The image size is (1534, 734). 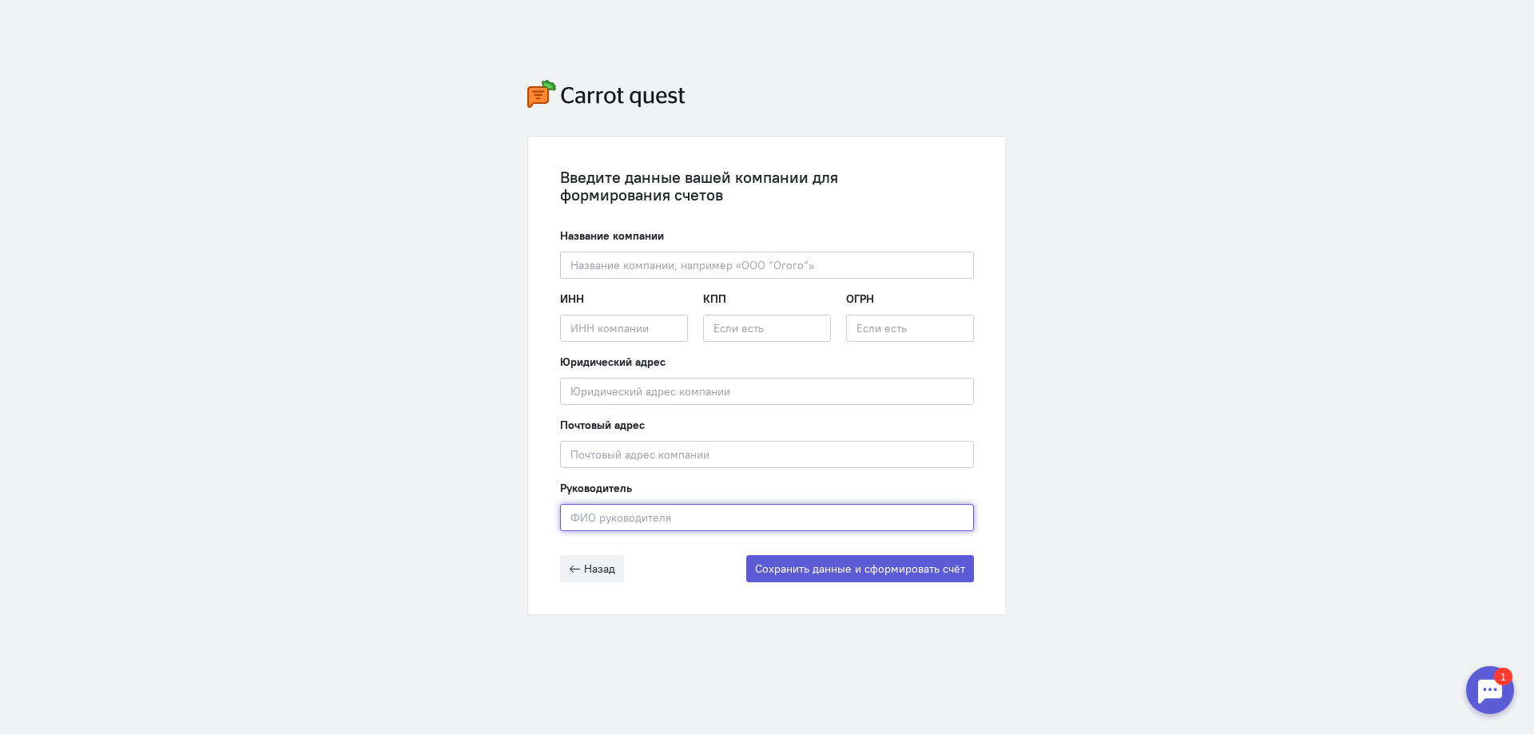 What do you see at coordinates (606, 93) in the screenshot?
I see `img: carrot-quest-logo.svg` at bounding box center [606, 93].